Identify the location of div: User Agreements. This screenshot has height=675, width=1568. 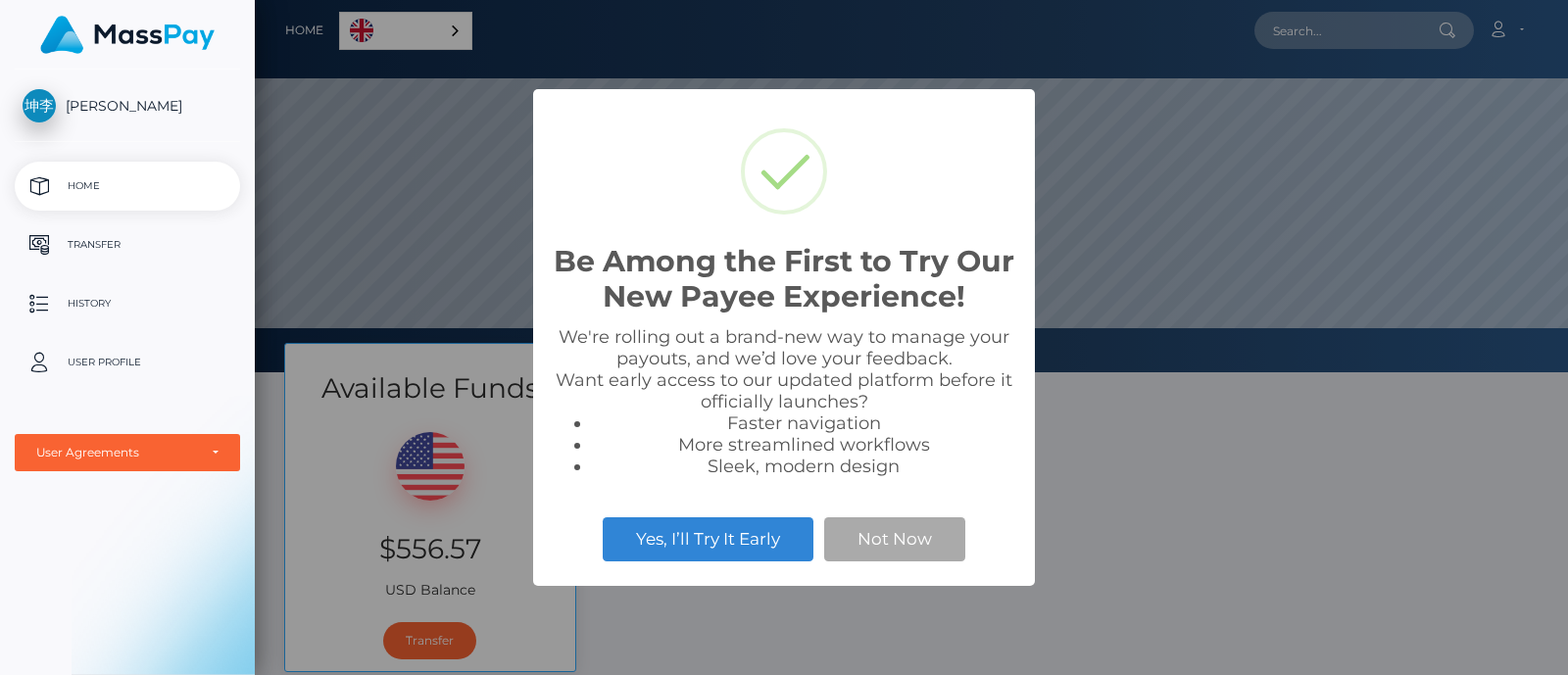
(117, 453).